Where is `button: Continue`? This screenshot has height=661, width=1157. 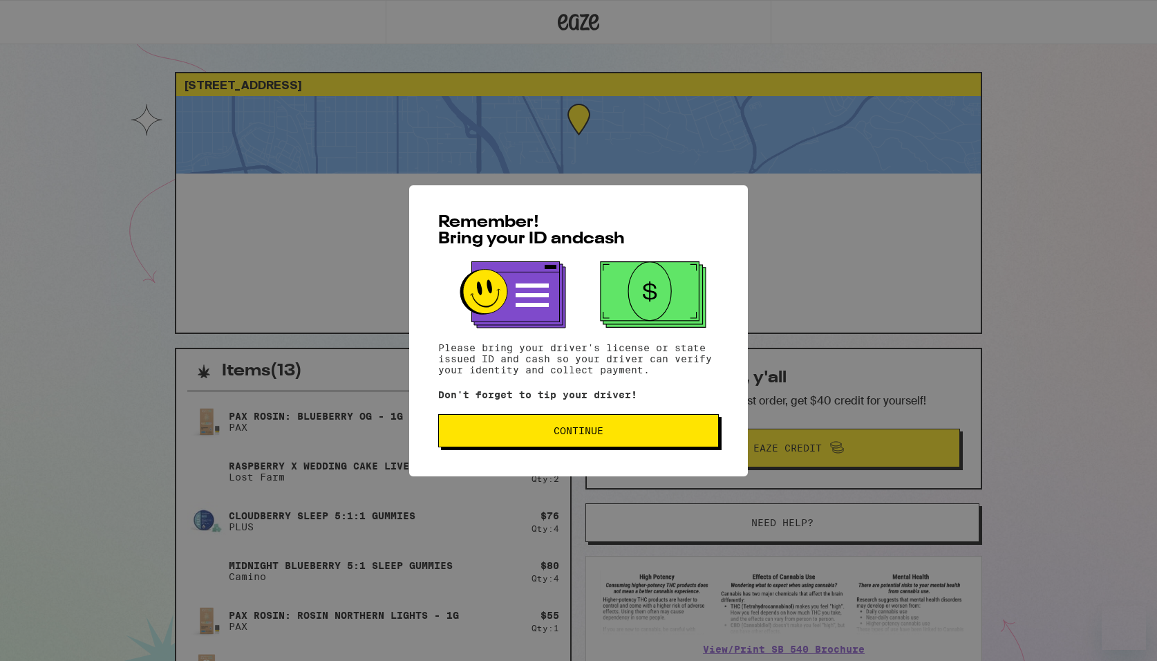 button: Continue is located at coordinates (579, 431).